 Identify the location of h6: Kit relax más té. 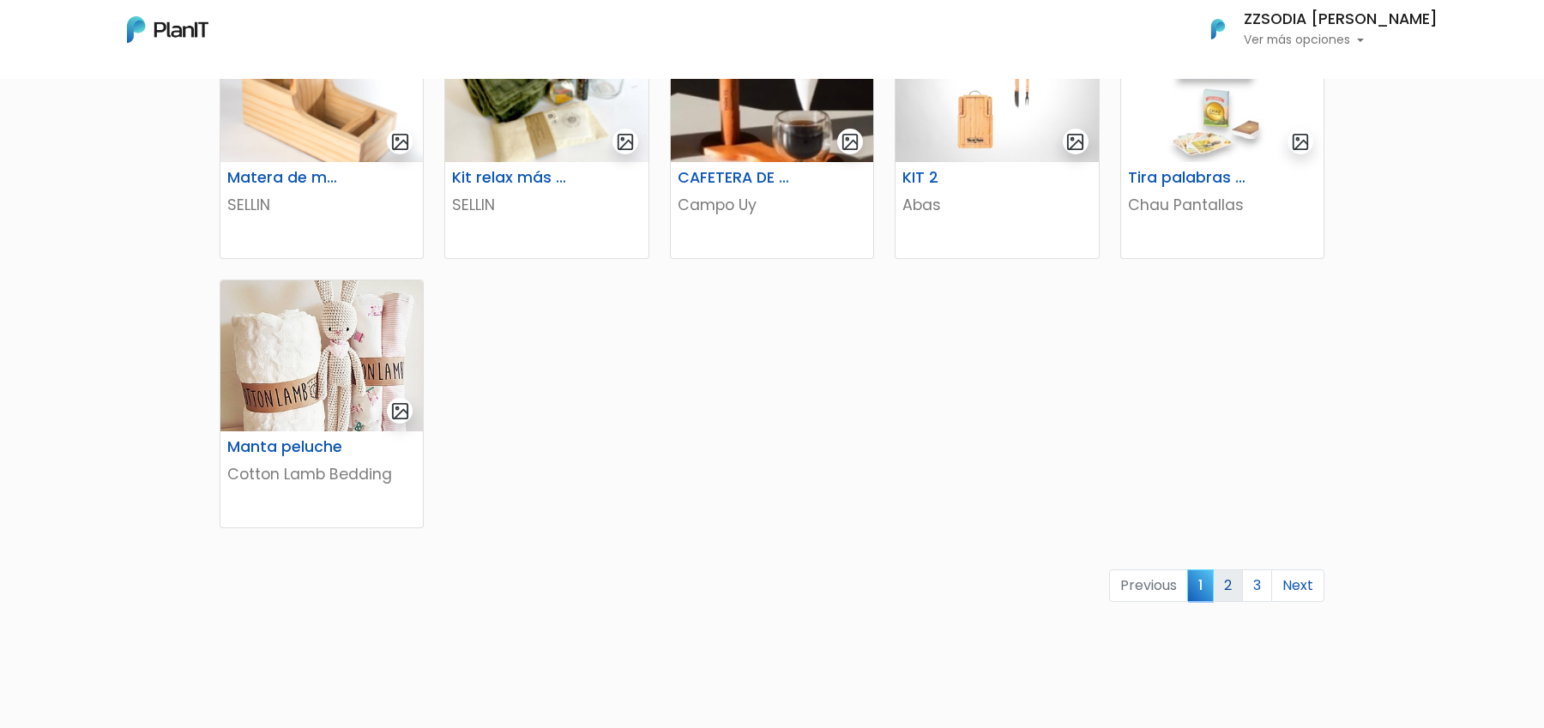
(511, 178).